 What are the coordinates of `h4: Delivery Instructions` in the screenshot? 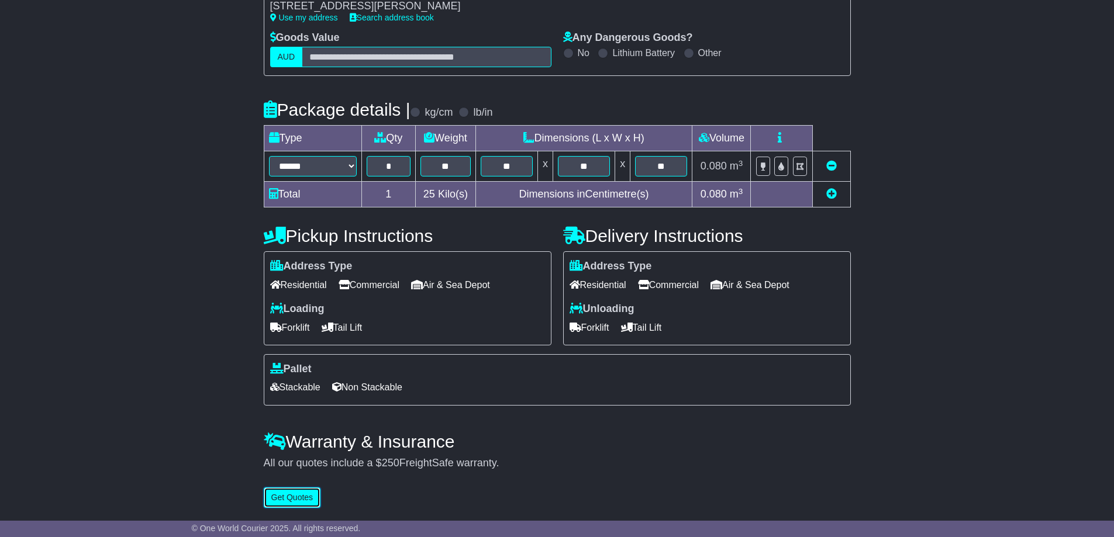 It's located at (707, 236).